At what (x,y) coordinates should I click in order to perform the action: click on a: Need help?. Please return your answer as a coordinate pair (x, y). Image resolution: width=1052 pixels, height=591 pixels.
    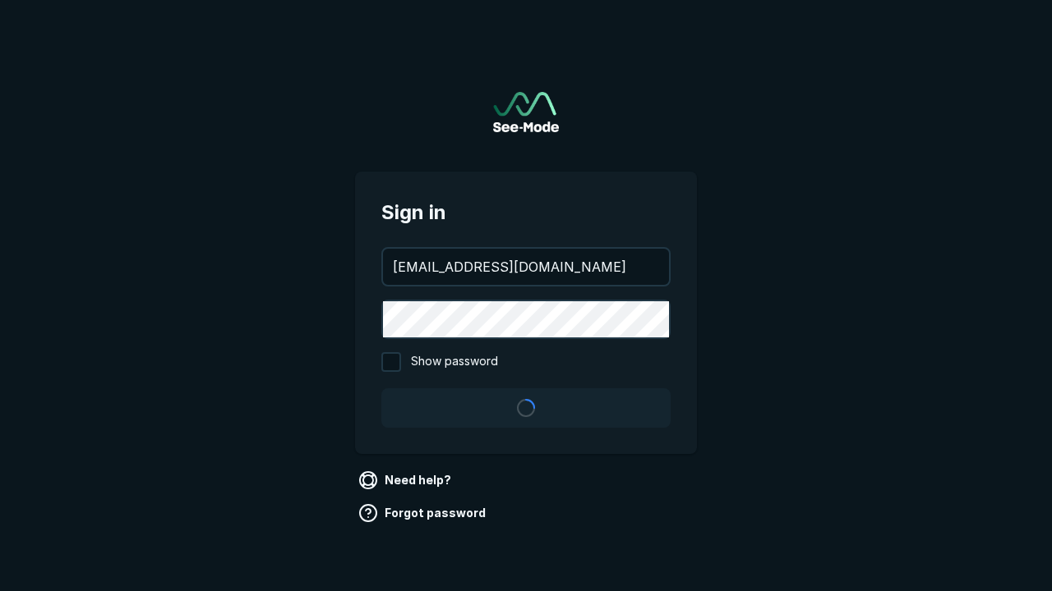
    Looking at the image, I should click on (406, 481).